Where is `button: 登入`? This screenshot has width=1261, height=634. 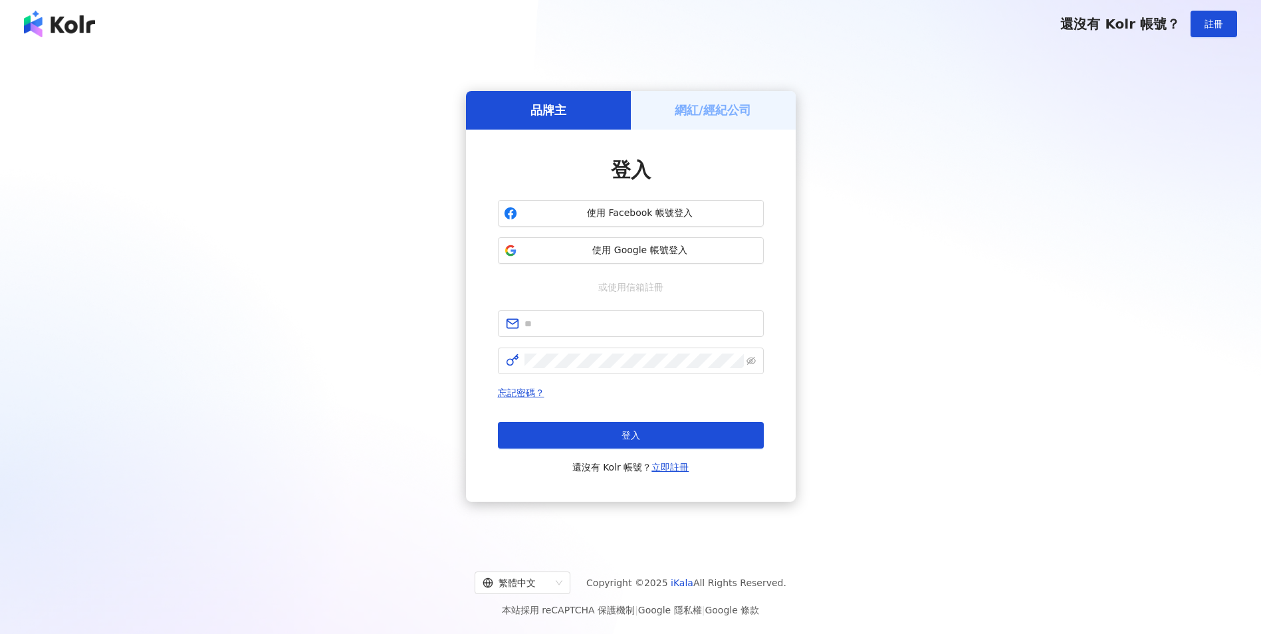 button: 登入 is located at coordinates (631, 435).